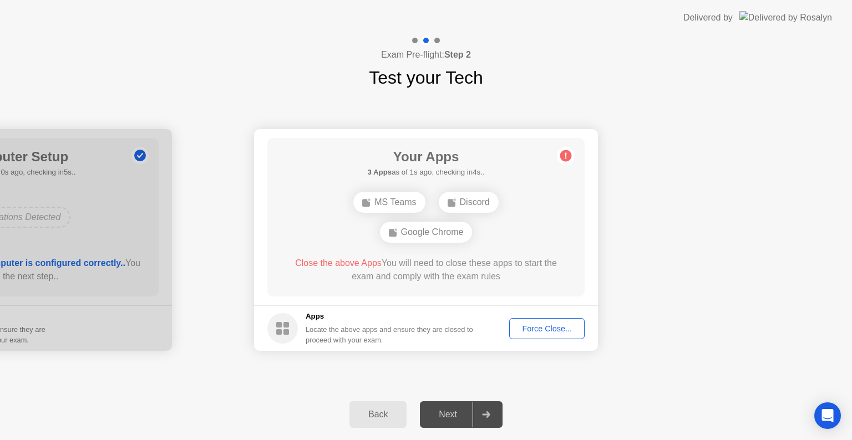 The image size is (852, 440). What do you see at coordinates (379, 172) in the screenshot?
I see `b: 3 Apps` at bounding box center [379, 172].